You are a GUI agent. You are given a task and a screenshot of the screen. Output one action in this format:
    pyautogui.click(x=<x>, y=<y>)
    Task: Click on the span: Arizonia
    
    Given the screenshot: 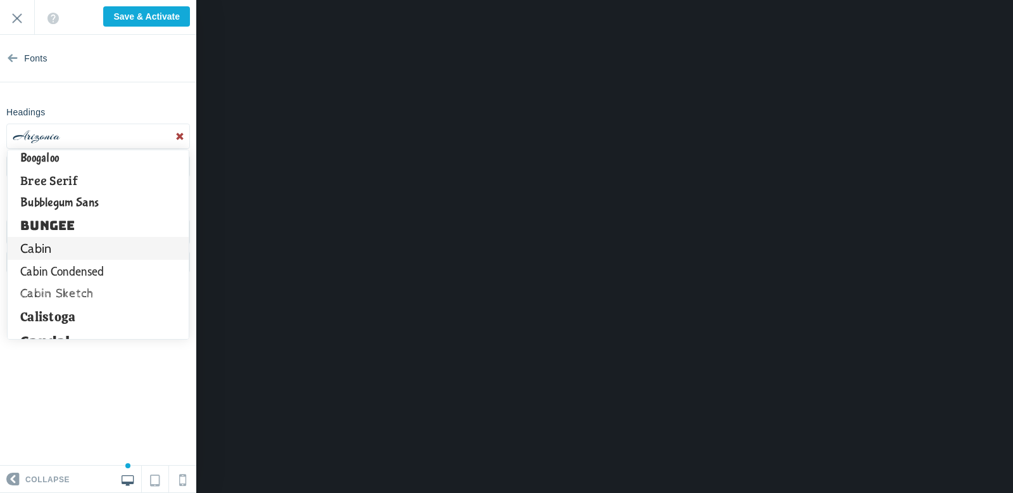 What is the action you would take?
    pyautogui.click(x=37, y=136)
    